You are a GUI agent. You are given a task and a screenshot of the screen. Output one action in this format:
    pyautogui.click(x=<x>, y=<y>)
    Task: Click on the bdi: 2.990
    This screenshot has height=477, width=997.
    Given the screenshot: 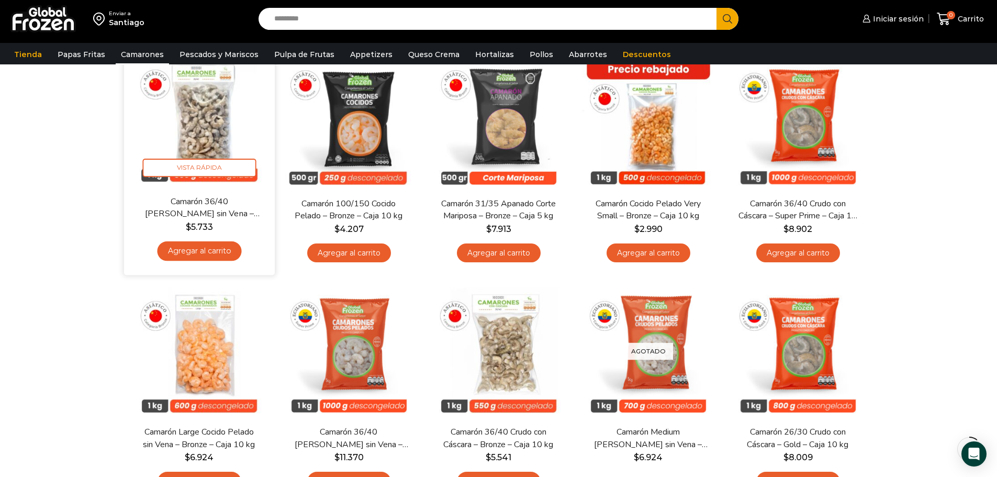 What is the action you would take?
    pyautogui.click(x=649, y=229)
    